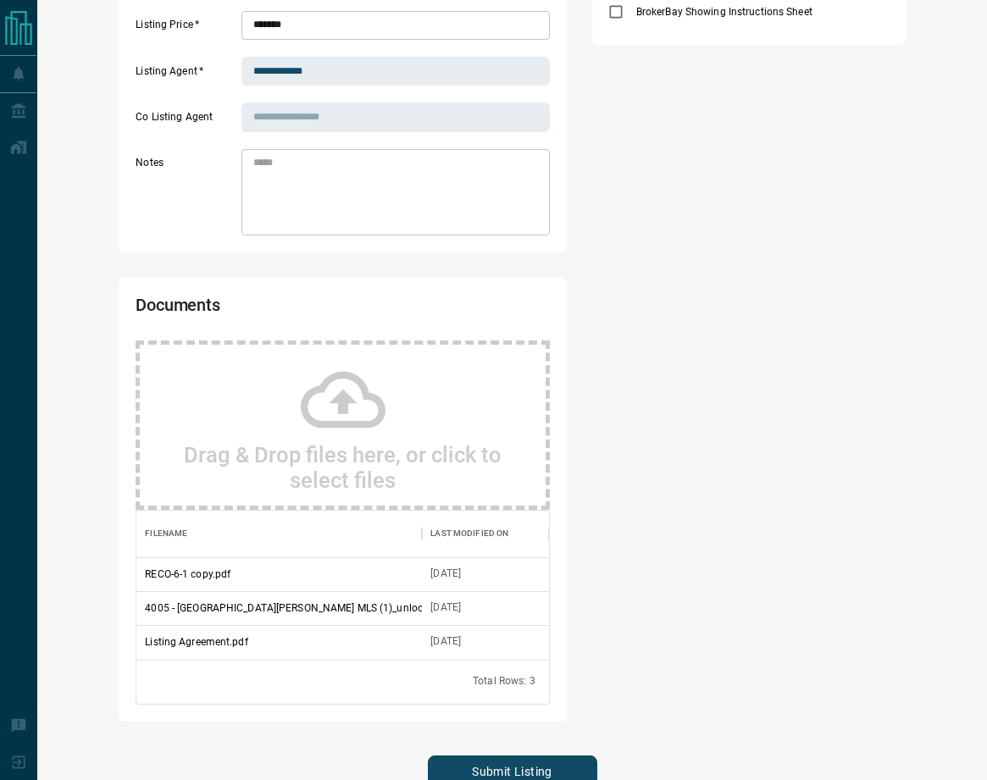 The height and width of the screenshot is (780, 987). I want to click on div: Total Rows: 3, so click(504, 681).